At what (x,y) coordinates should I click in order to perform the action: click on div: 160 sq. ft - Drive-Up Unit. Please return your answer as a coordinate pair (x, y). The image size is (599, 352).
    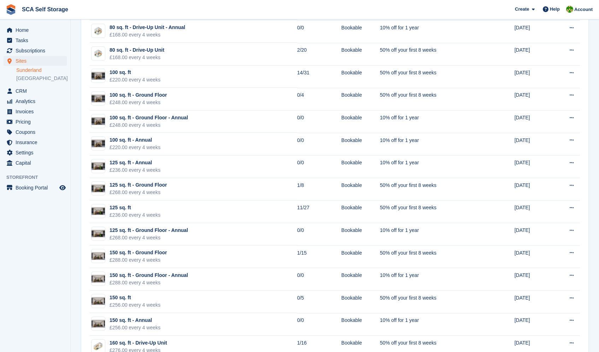
    Looking at the image, I should click on (138, 342).